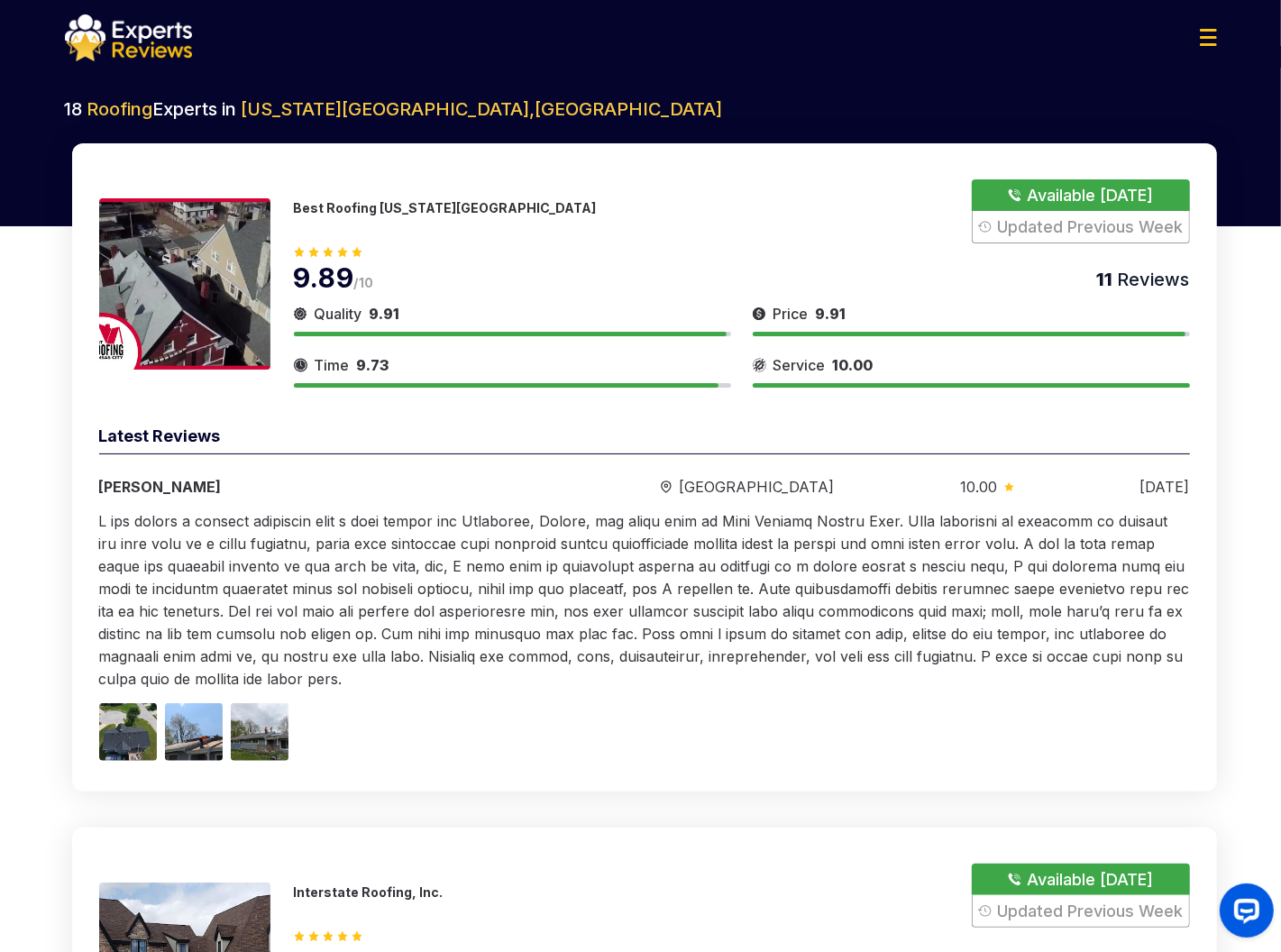 Image resolution: width=1281 pixels, height=952 pixels. Describe the element at coordinates (194, 732) in the screenshot. I see `img: Image 2` at that location.